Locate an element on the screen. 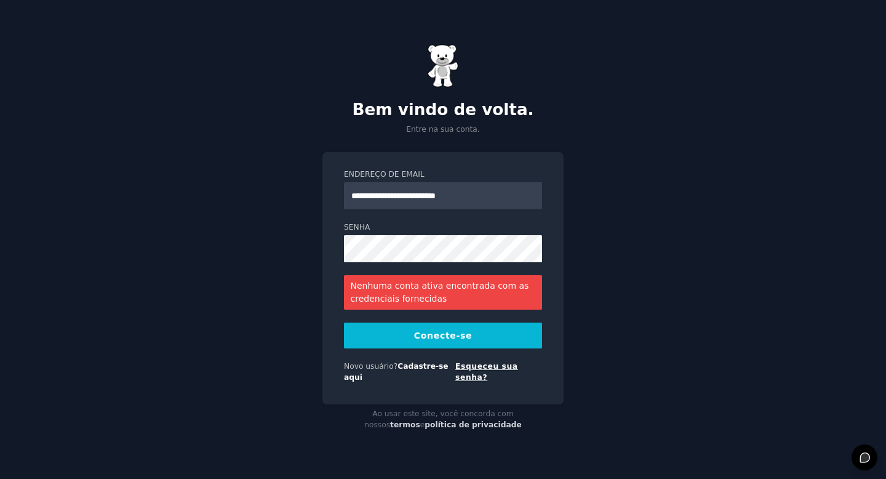 This screenshot has width=886, height=479. font: Endereço de email is located at coordinates (384, 174).